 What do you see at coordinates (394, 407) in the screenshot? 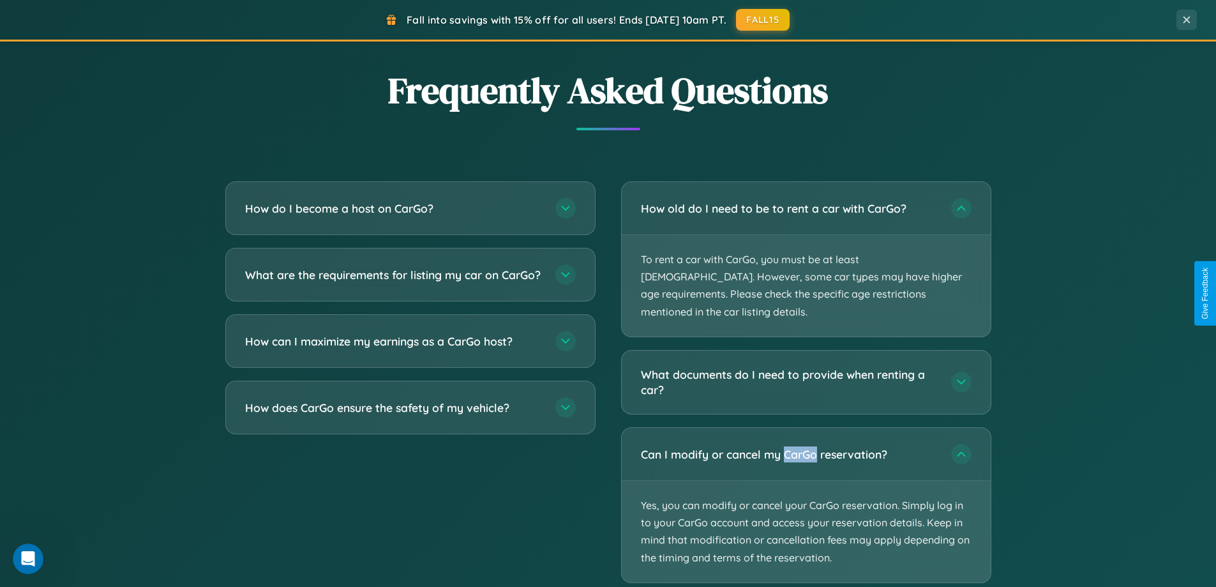
I see `h3: How does CarGo ensure the safety of my vehicle?` at bounding box center [394, 407].